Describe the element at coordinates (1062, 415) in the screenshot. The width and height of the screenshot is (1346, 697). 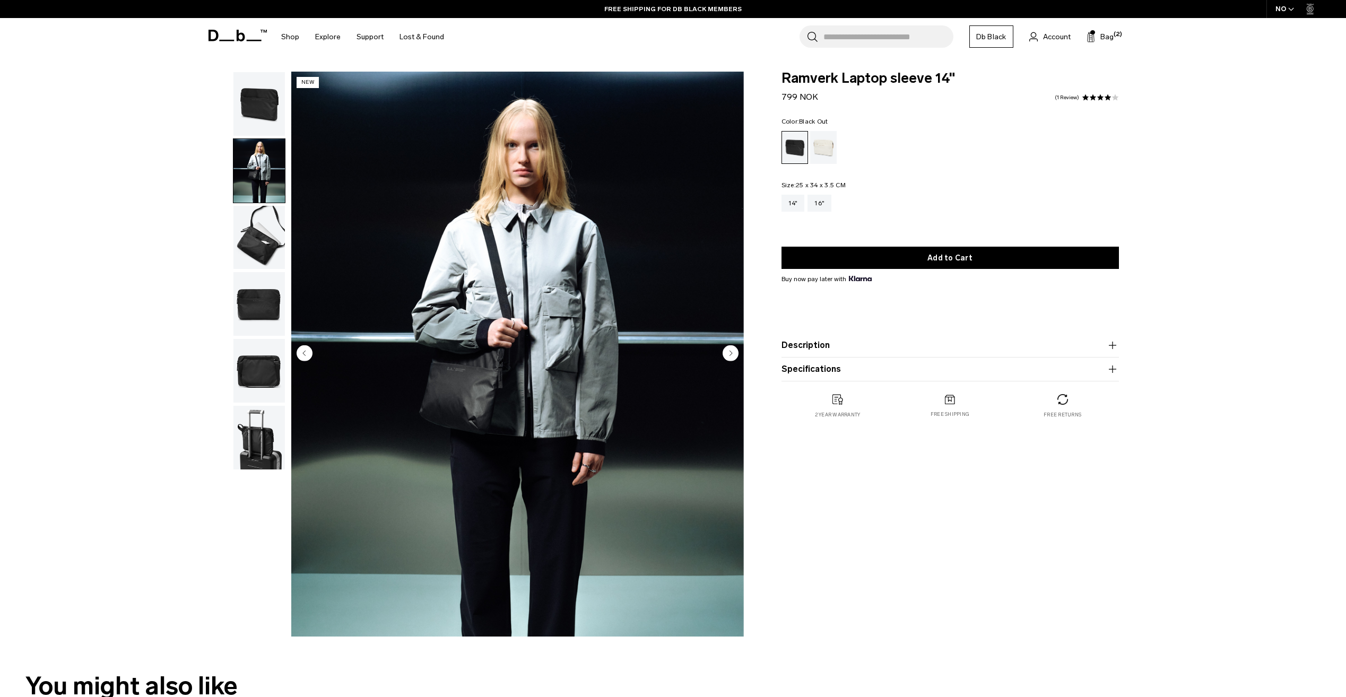
I see `p: Free returns` at that location.